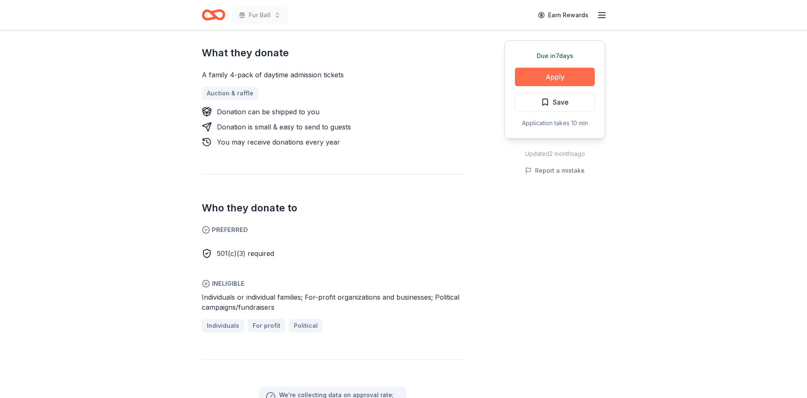  What do you see at coordinates (223, 326) in the screenshot?
I see `span: Individuals` at bounding box center [223, 326].